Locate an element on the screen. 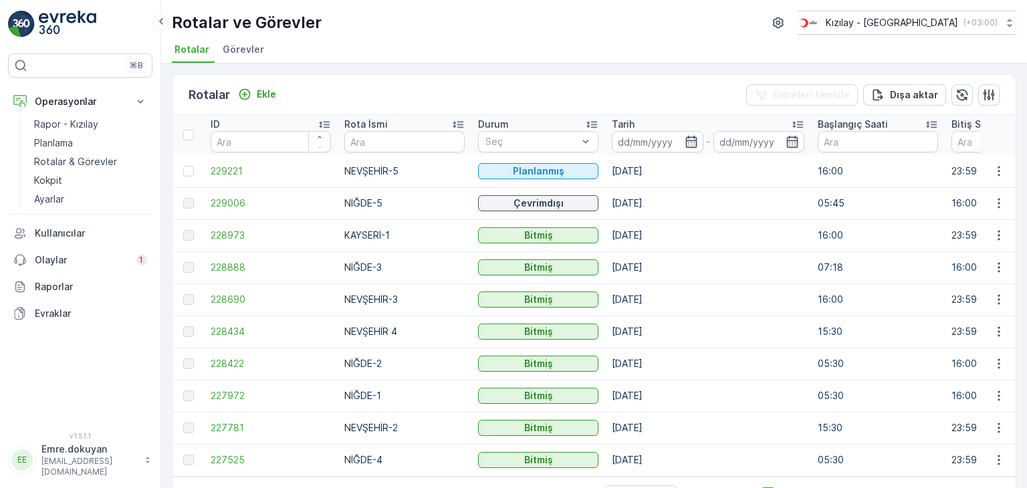  a: Raporlar is located at coordinates (80, 287).